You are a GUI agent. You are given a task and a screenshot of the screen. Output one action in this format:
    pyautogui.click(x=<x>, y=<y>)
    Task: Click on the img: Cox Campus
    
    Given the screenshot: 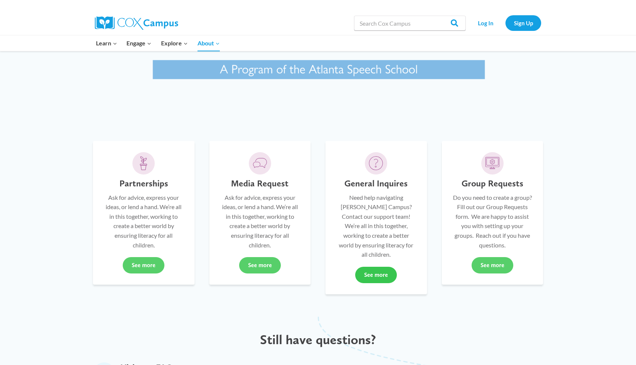 What is the action you would take?
    pyautogui.click(x=137, y=23)
    